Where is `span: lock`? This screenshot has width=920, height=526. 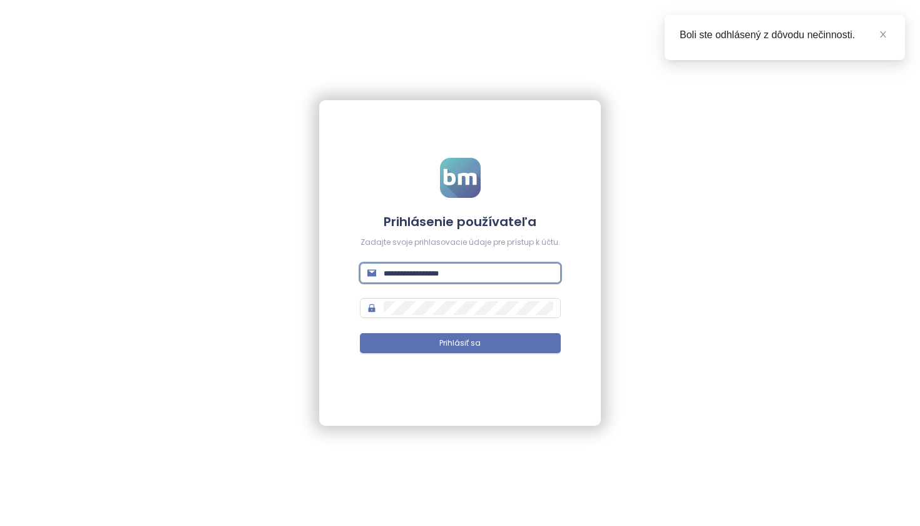 span: lock is located at coordinates (372, 308).